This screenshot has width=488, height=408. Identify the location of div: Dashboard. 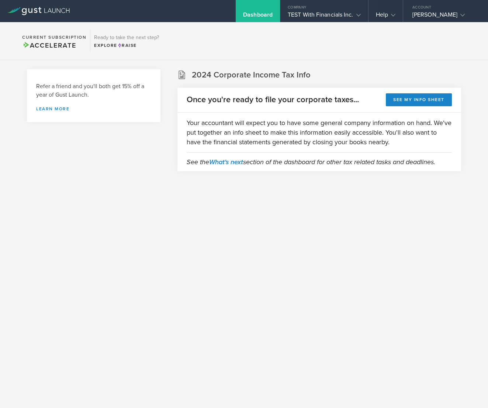
(258, 17).